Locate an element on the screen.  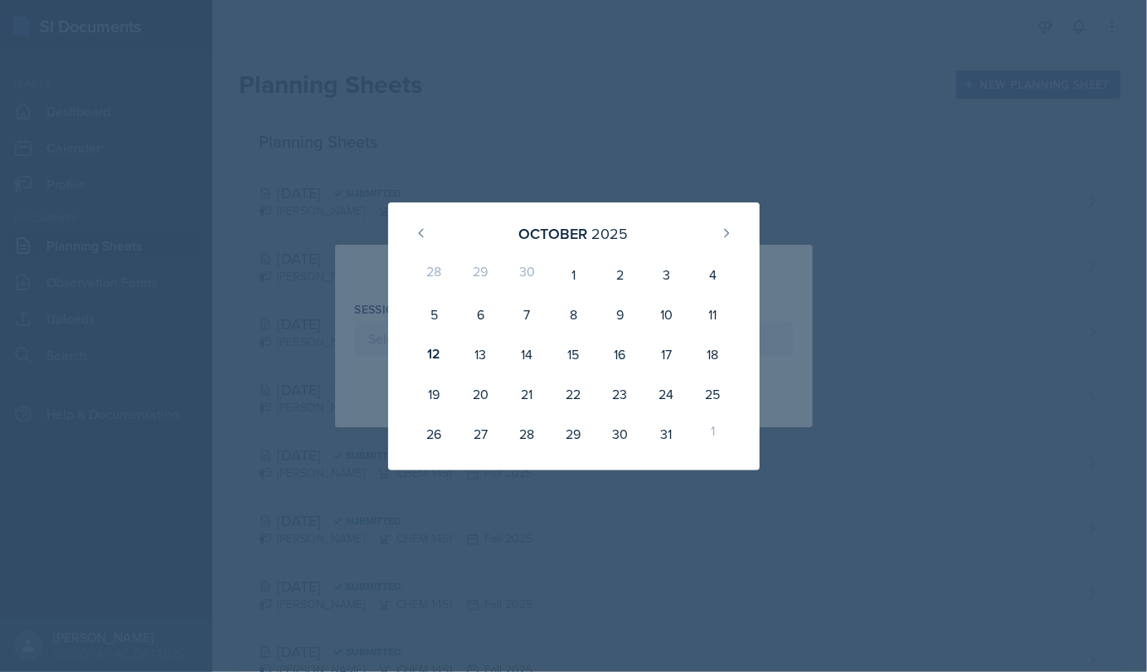
div: 31 is located at coordinates (666, 434).